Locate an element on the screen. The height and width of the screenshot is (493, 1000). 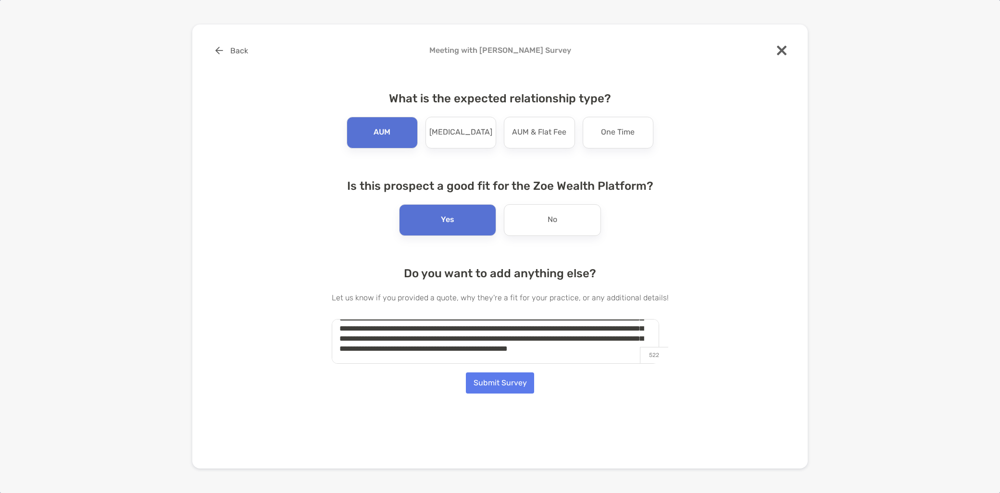
button: Submit Survey is located at coordinates (500, 383).